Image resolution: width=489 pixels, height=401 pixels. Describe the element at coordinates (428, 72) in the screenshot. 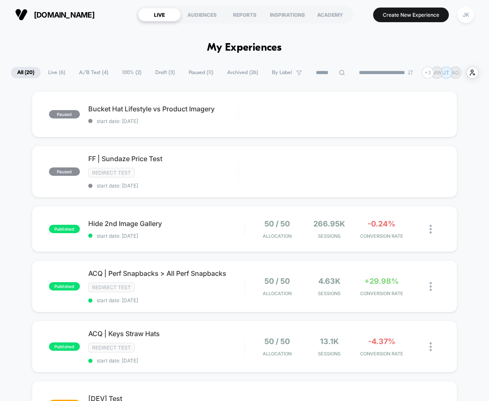

I see `div: + 3` at that location.